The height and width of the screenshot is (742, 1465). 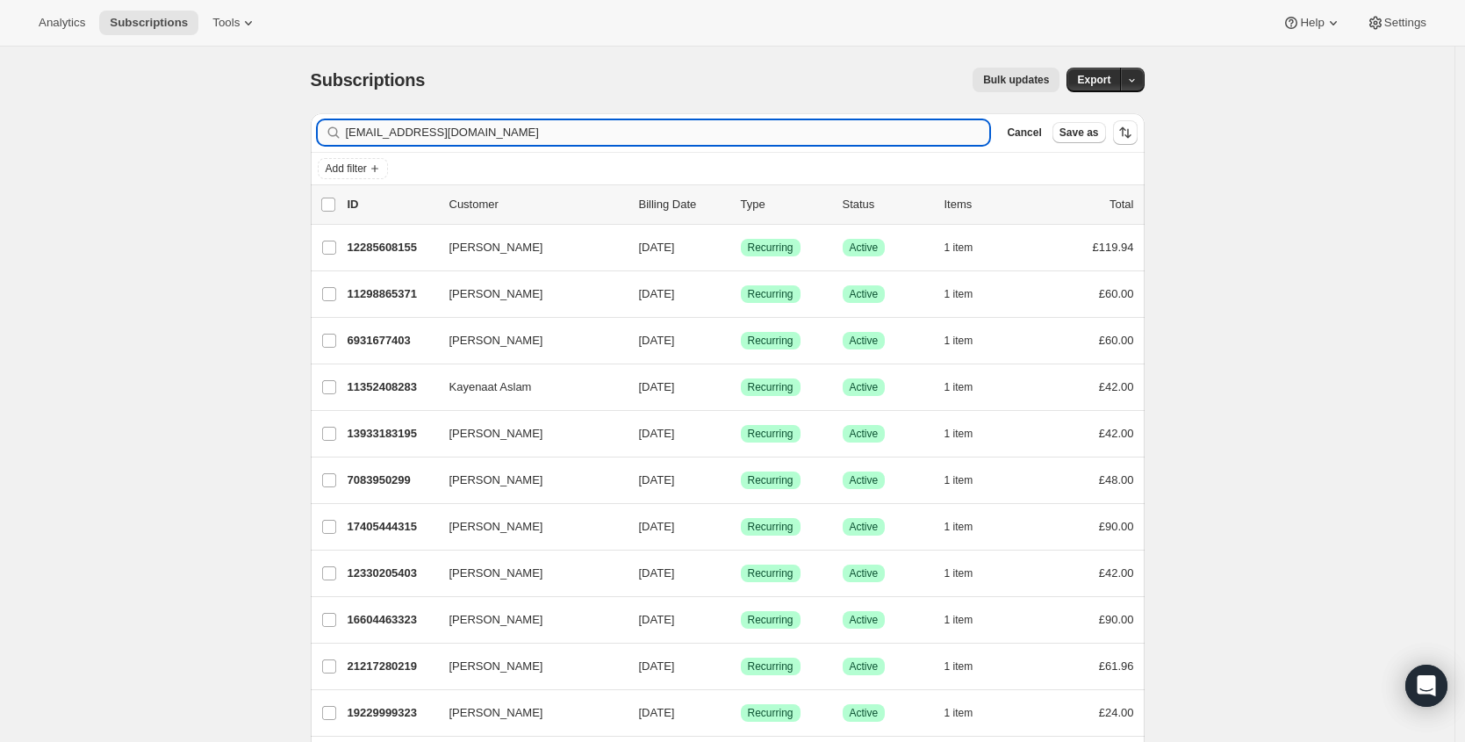 What do you see at coordinates (683, 204) in the screenshot?
I see `p: Billing Date` at bounding box center [683, 204].